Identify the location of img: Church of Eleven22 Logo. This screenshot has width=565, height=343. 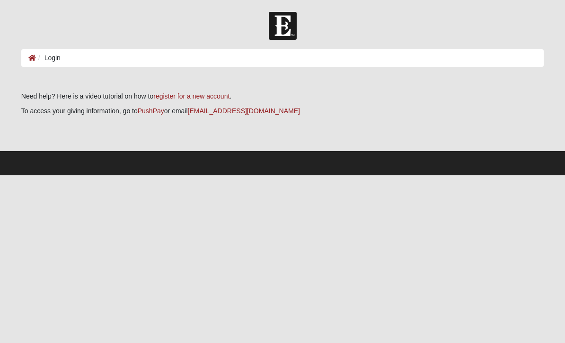
(282, 26).